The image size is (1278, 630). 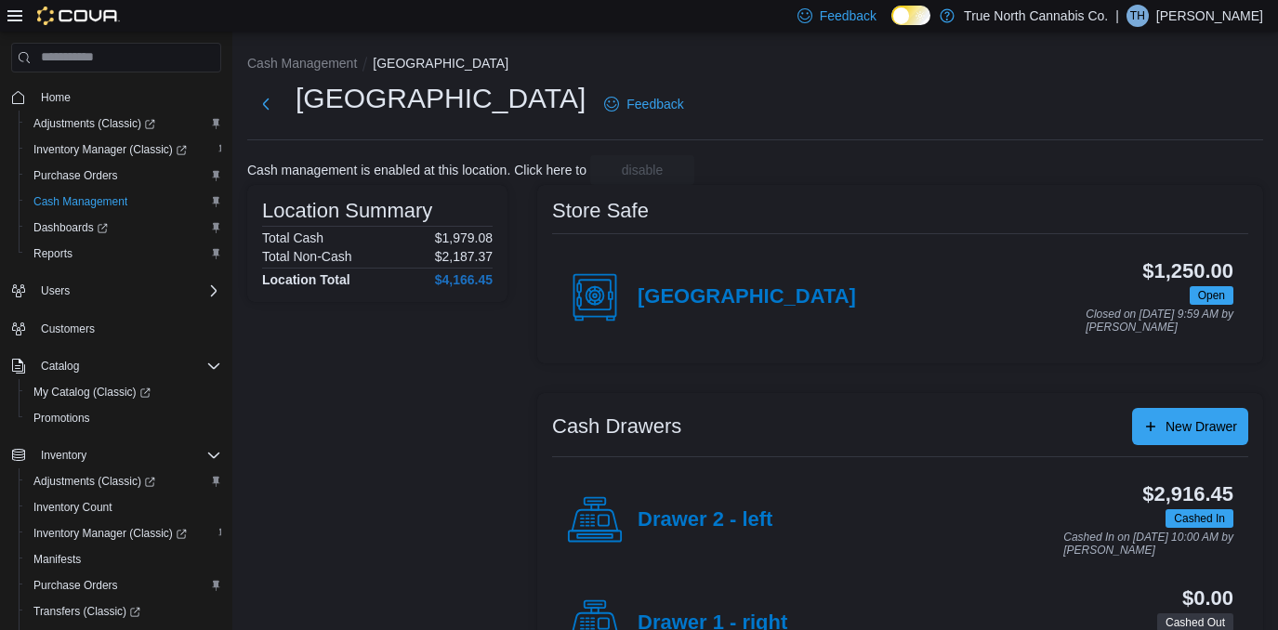 I want to click on button: Manifests, so click(x=124, y=559).